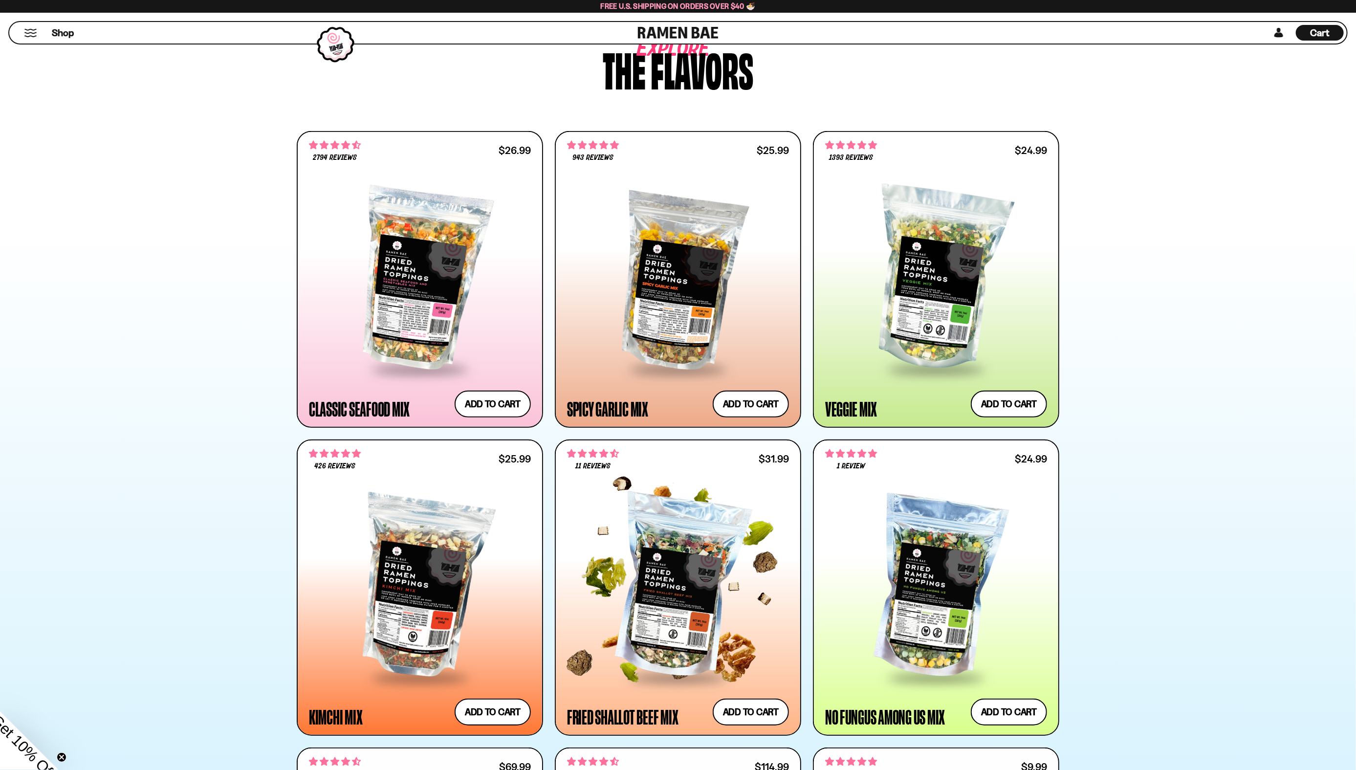 This screenshot has height=770, width=1356. I want to click on span: 4.71 stars, so click(335, 762).